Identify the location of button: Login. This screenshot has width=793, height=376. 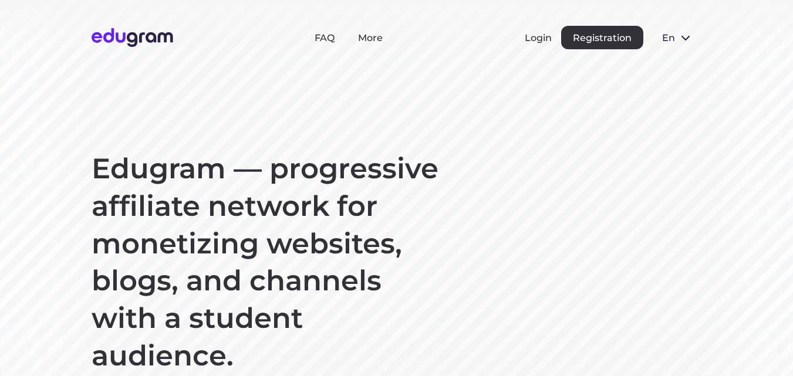
(538, 38).